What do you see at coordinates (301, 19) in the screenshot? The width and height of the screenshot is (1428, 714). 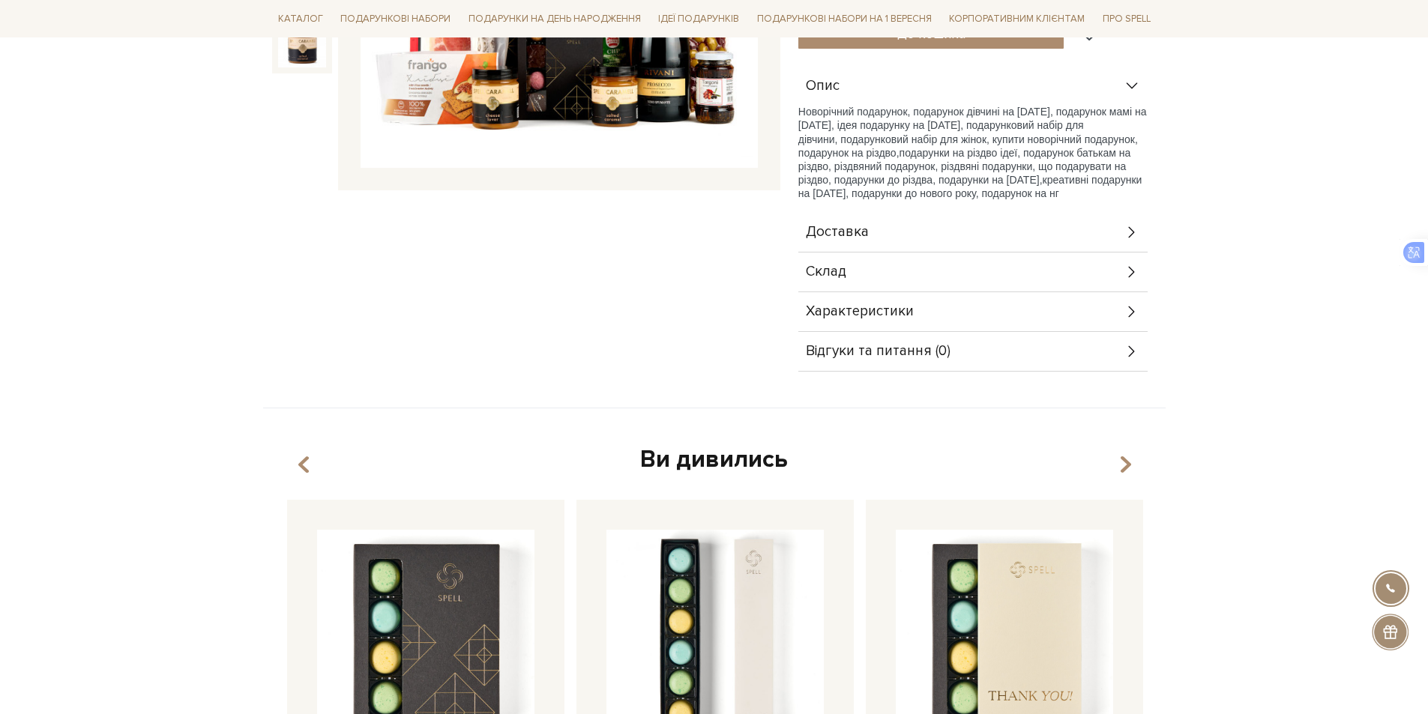 I see `a: Каталог` at bounding box center [301, 19].